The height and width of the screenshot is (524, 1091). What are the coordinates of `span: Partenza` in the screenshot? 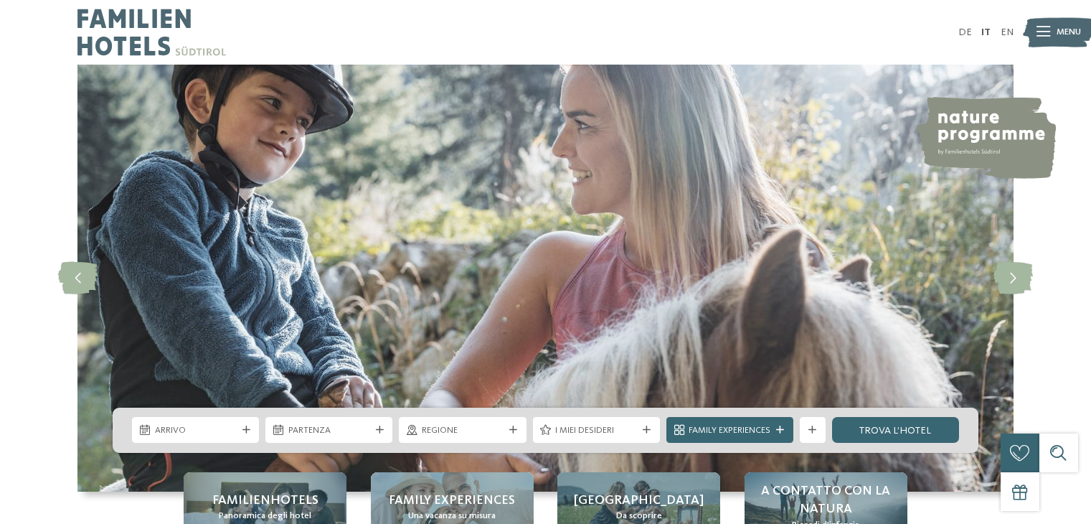 It's located at (329, 431).